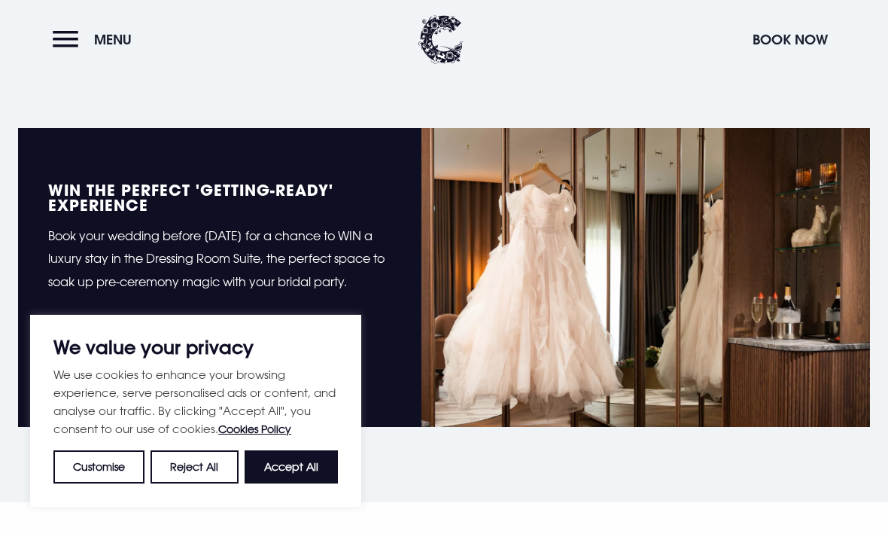 The height and width of the screenshot is (537, 888). What do you see at coordinates (220, 197) in the screenshot?
I see `h5: WIN the perfect 'Getting-Ready' experience` at bounding box center [220, 197].